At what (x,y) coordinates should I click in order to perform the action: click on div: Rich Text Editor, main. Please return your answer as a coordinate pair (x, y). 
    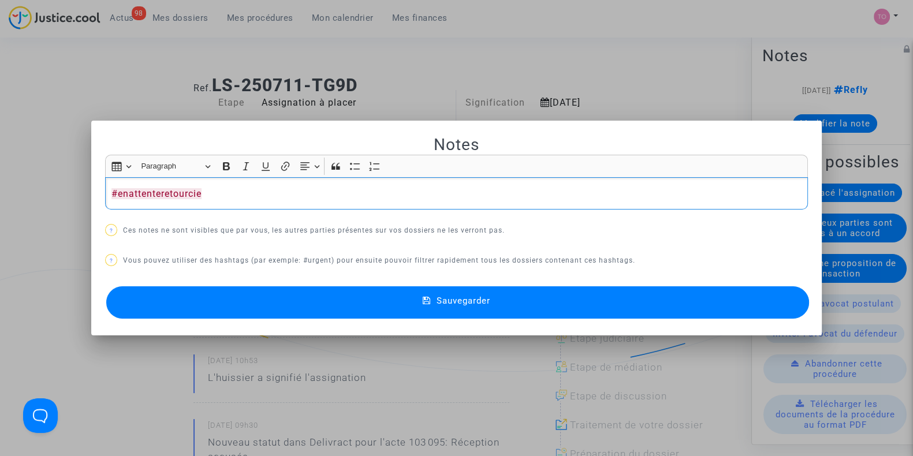
    Looking at the image, I should click on (456, 193).